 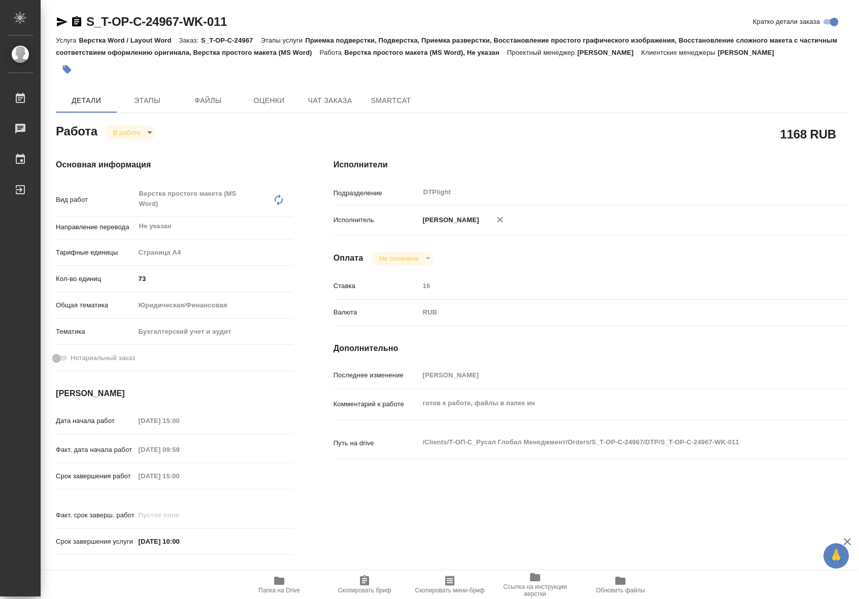 I want to click on button: Скопировать ссылку, so click(x=77, y=22).